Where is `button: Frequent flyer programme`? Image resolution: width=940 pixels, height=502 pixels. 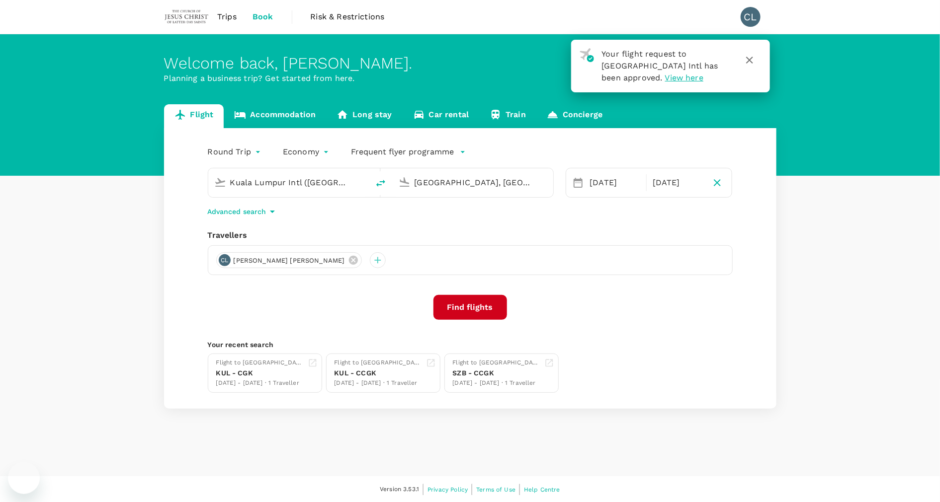
button: Frequent flyer programme is located at coordinates (408, 152).